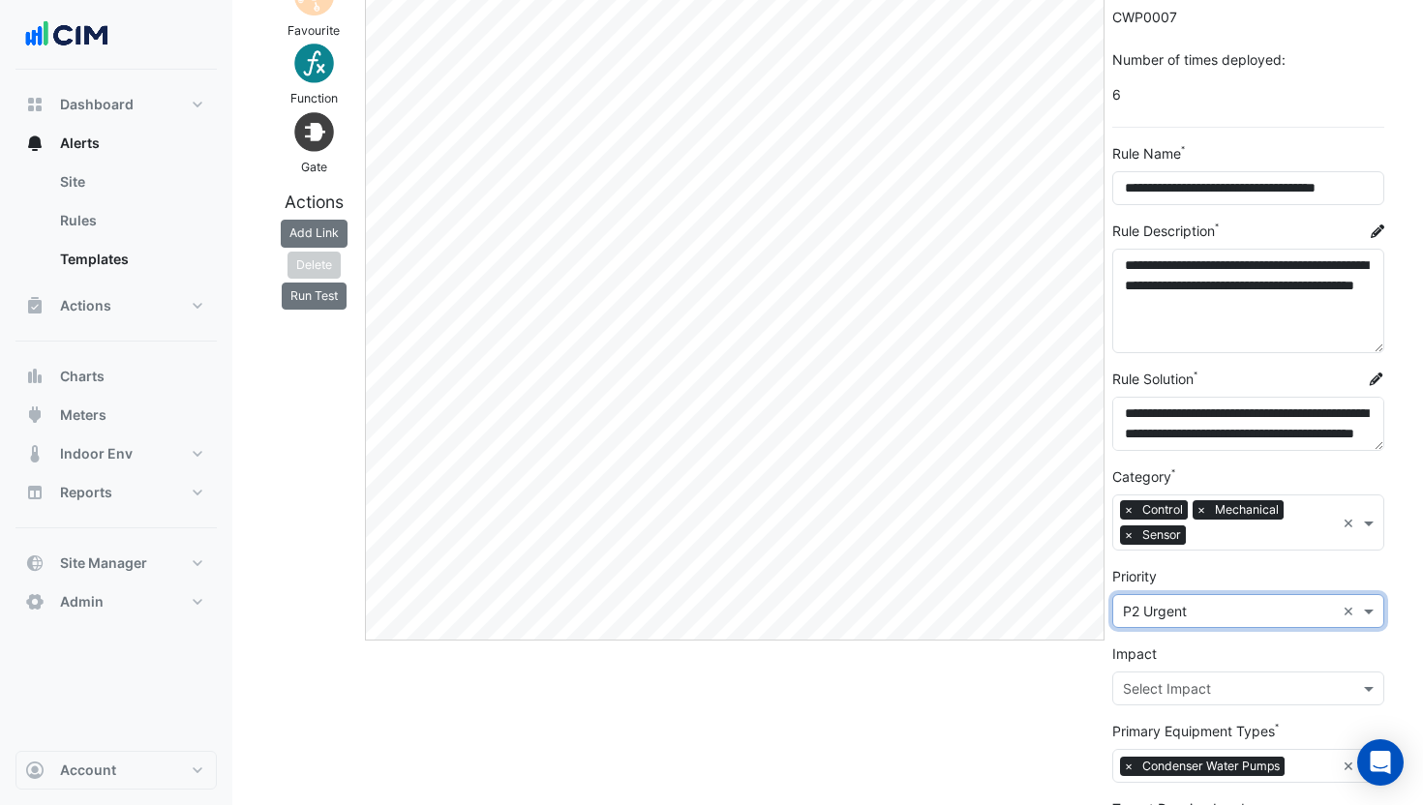  I want to click on span: Admin, so click(81, 602).